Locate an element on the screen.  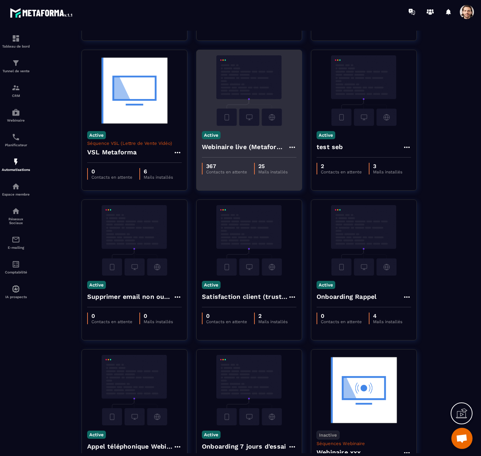
p: Webinaire is located at coordinates (16, 120).